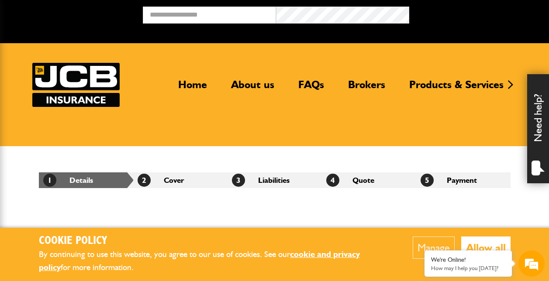 This screenshot has height=281, width=549. I want to click on a: cookie and privacy policy, so click(199, 261).